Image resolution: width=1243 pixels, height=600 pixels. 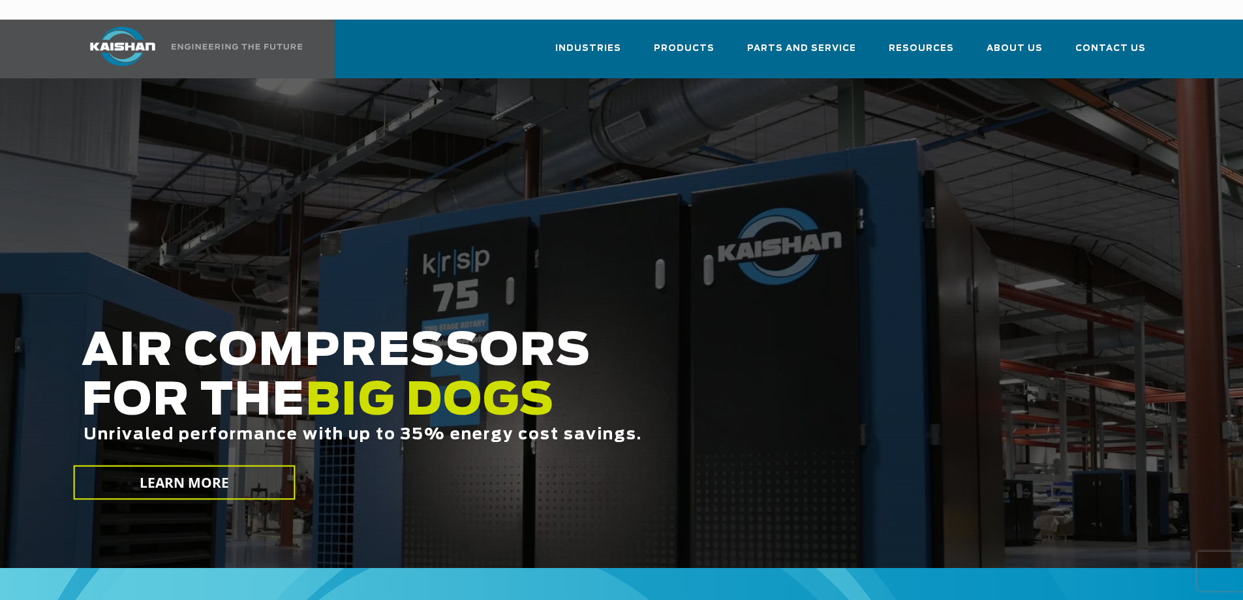 I want to click on a: Parts and Service, so click(x=801, y=54).